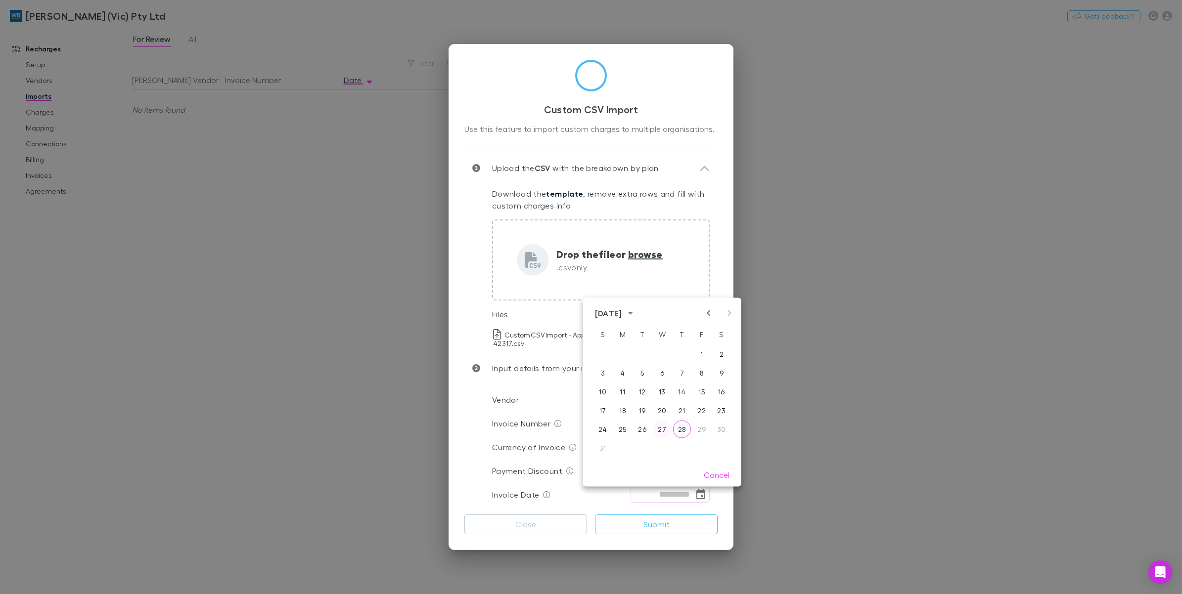  I want to click on button: Submit, so click(656, 525).